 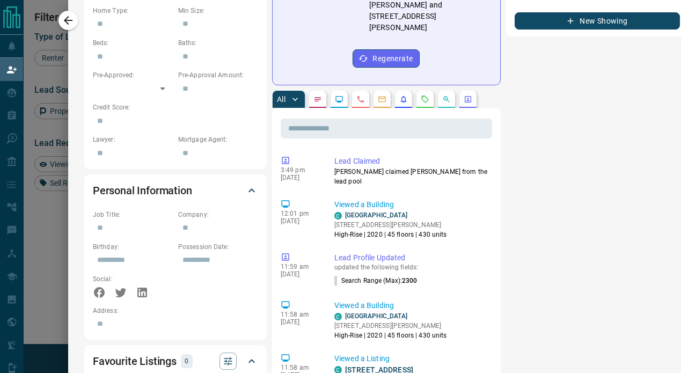 I want to click on p: Social:, so click(x=133, y=279).